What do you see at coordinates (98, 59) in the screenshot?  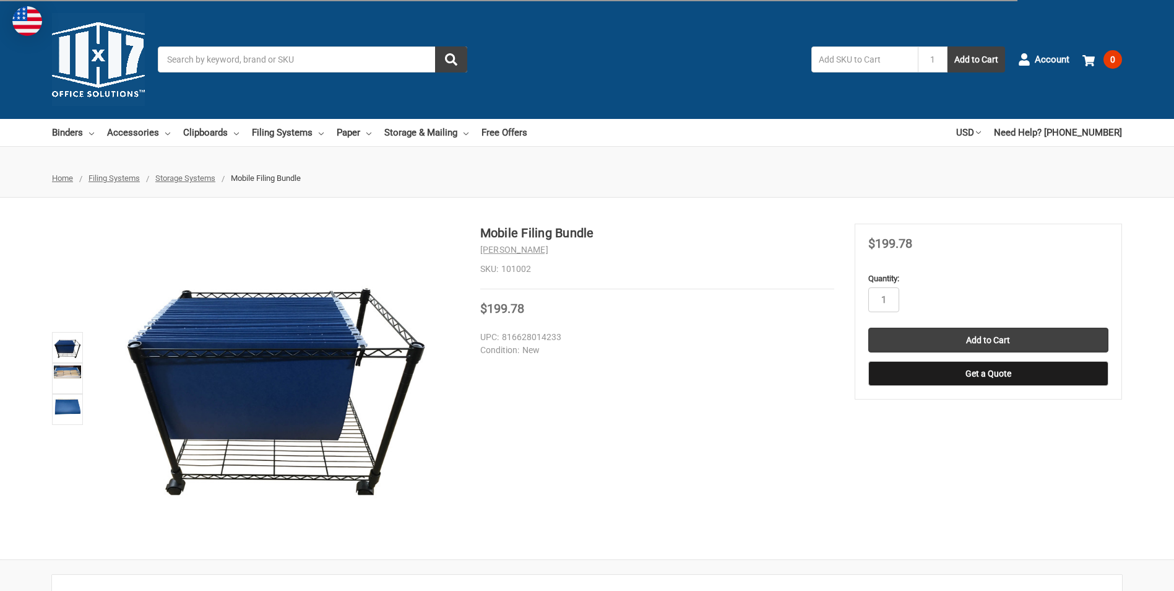 I see `img: 11x17.com` at bounding box center [98, 59].